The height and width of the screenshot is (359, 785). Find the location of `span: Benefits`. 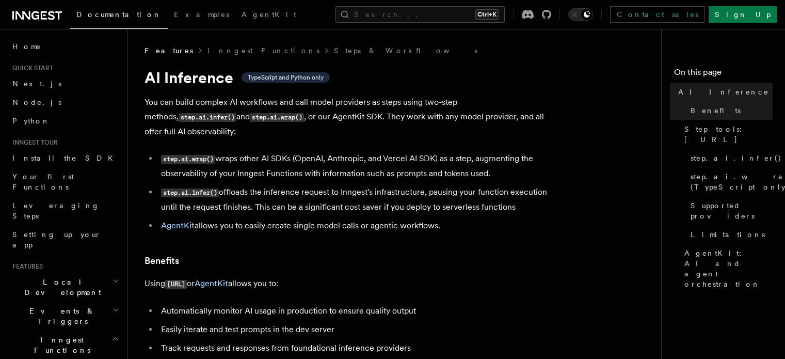

span: Benefits is located at coordinates (715, 110).